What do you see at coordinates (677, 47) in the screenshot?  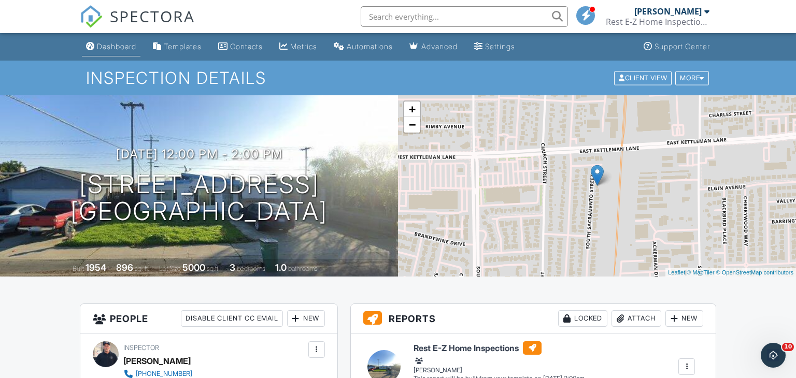 I see `a: Support Center` at bounding box center [677, 47].